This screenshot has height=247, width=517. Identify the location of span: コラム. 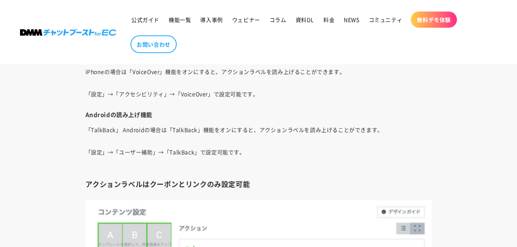
(278, 20).